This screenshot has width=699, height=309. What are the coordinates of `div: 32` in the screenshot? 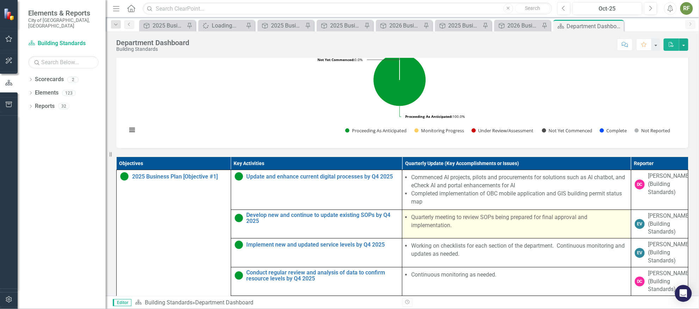 It's located at (64, 106).